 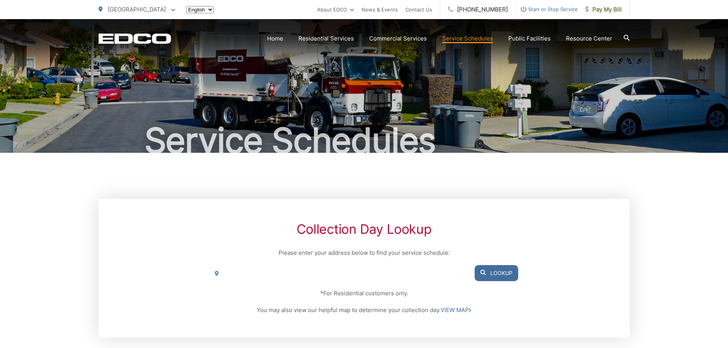 What do you see at coordinates (200, 10) in the screenshot?
I see `select: Select a language` at bounding box center [200, 10].